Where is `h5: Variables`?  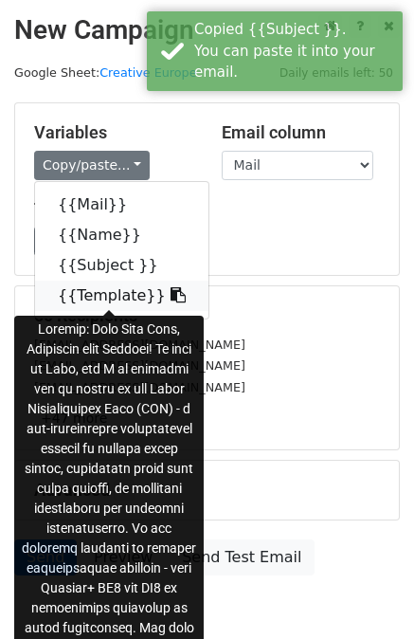
h5: Variables is located at coordinates (114, 133).